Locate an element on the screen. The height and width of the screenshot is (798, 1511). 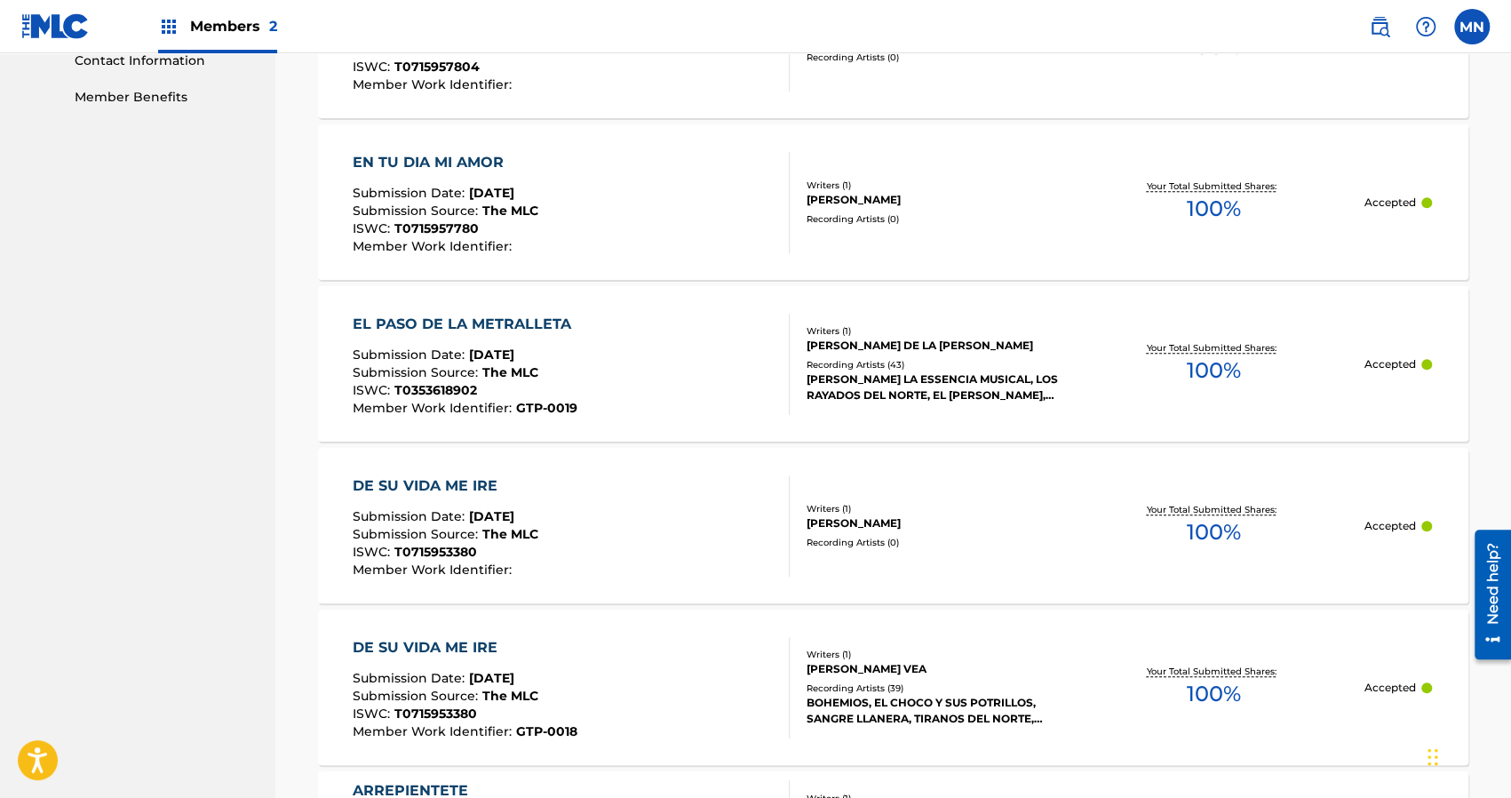
img: search is located at coordinates (1380, 27).